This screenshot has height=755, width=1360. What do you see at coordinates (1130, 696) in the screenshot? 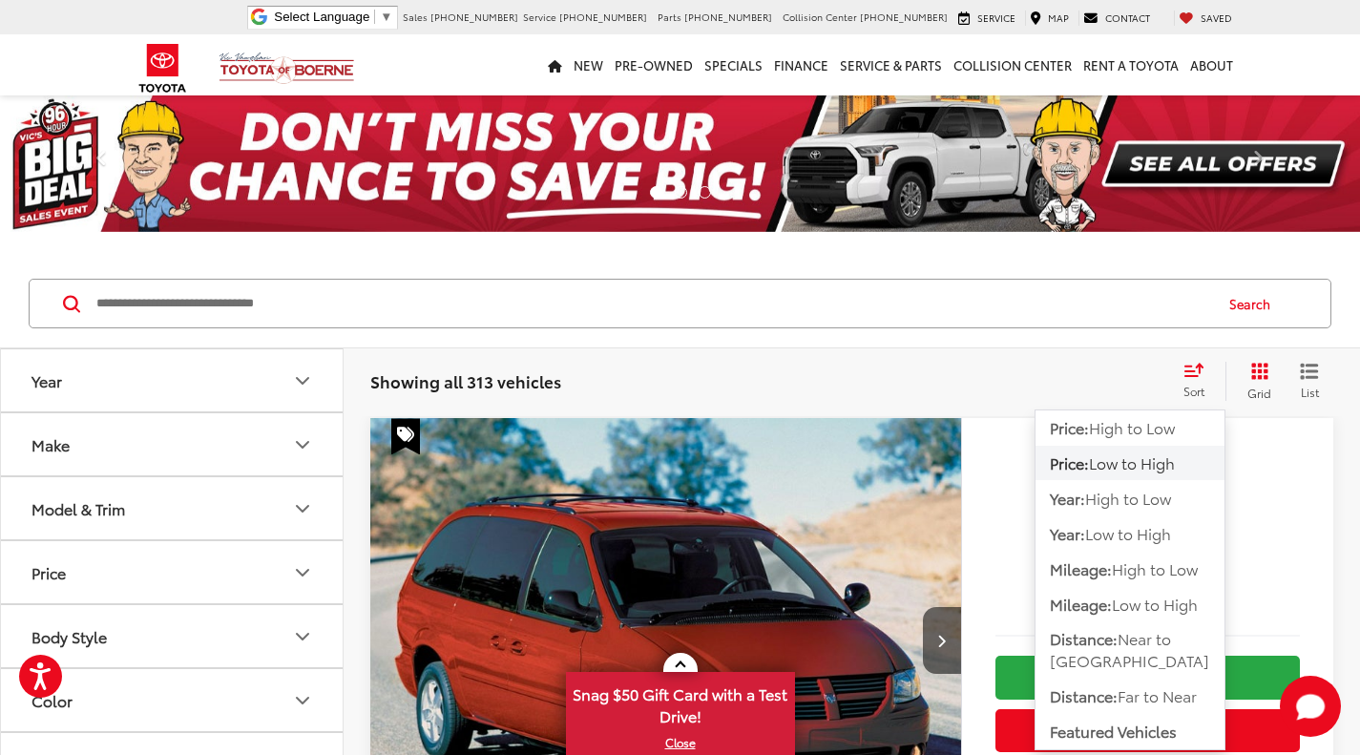
I see `button: Distance:Far to Near` at bounding box center [1130, 696].